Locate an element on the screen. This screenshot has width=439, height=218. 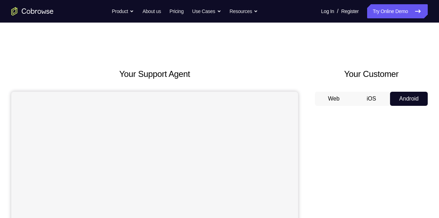
a: About us is located at coordinates (152, 11).